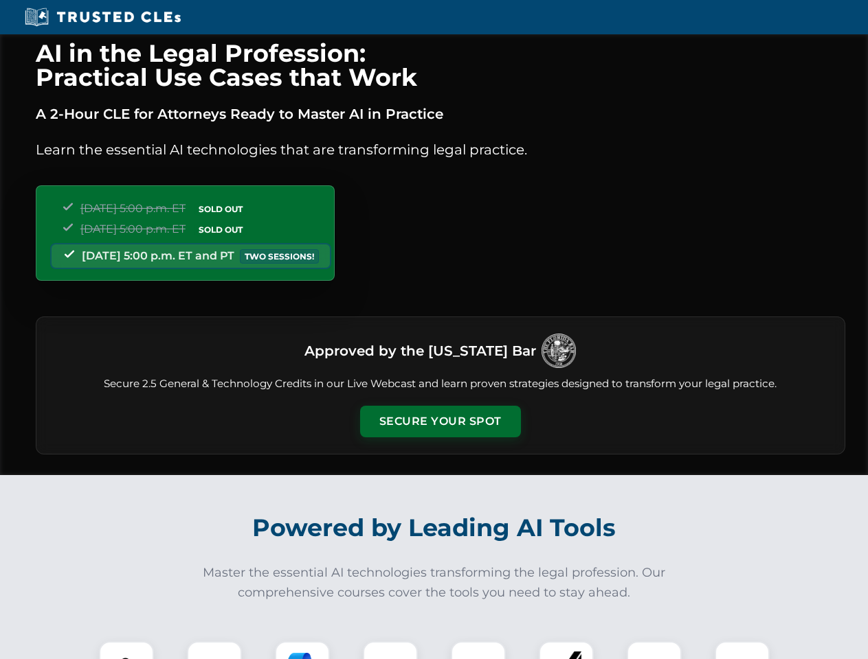 Image resolution: width=868 pixels, height=659 pixels. Describe the element at coordinates (440, 65) in the screenshot. I see `h1: AI in the Legal Profession: Practical Use Cases that Work` at that location.